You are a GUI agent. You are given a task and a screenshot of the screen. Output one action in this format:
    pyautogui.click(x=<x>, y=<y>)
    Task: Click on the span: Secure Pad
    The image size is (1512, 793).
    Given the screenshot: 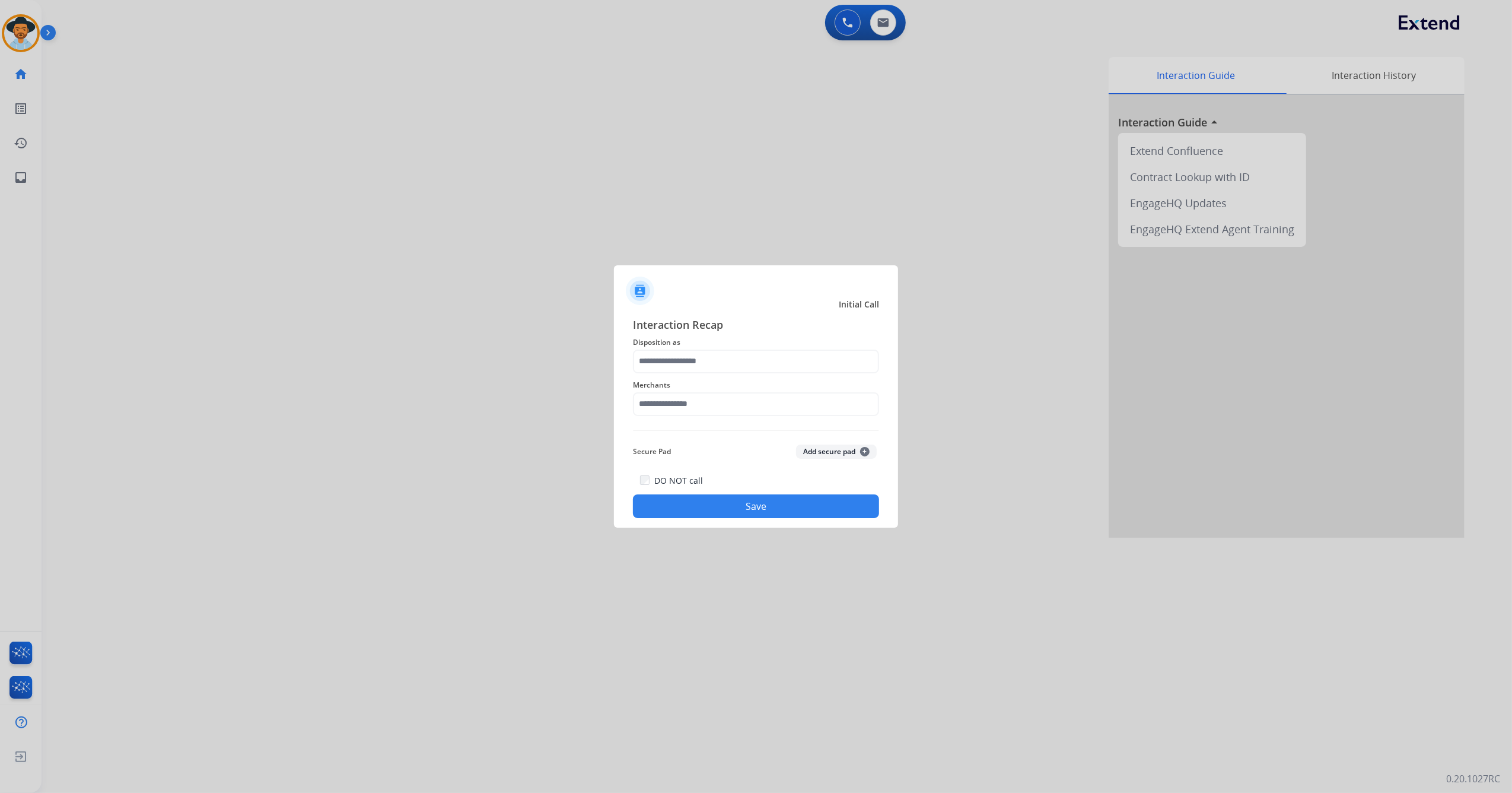 What is the action you would take?
    pyautogui.click(x=652, y=451)
    